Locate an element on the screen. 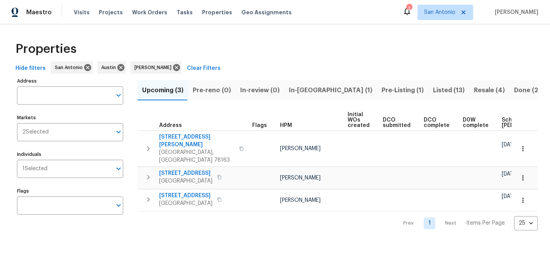  span: Geo Assignments is located at coordinates (266, 12).